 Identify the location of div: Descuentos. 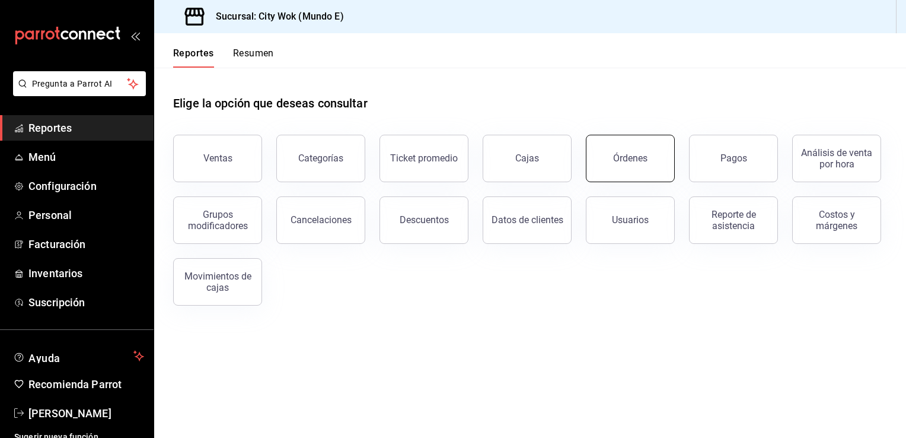
(424, 219).